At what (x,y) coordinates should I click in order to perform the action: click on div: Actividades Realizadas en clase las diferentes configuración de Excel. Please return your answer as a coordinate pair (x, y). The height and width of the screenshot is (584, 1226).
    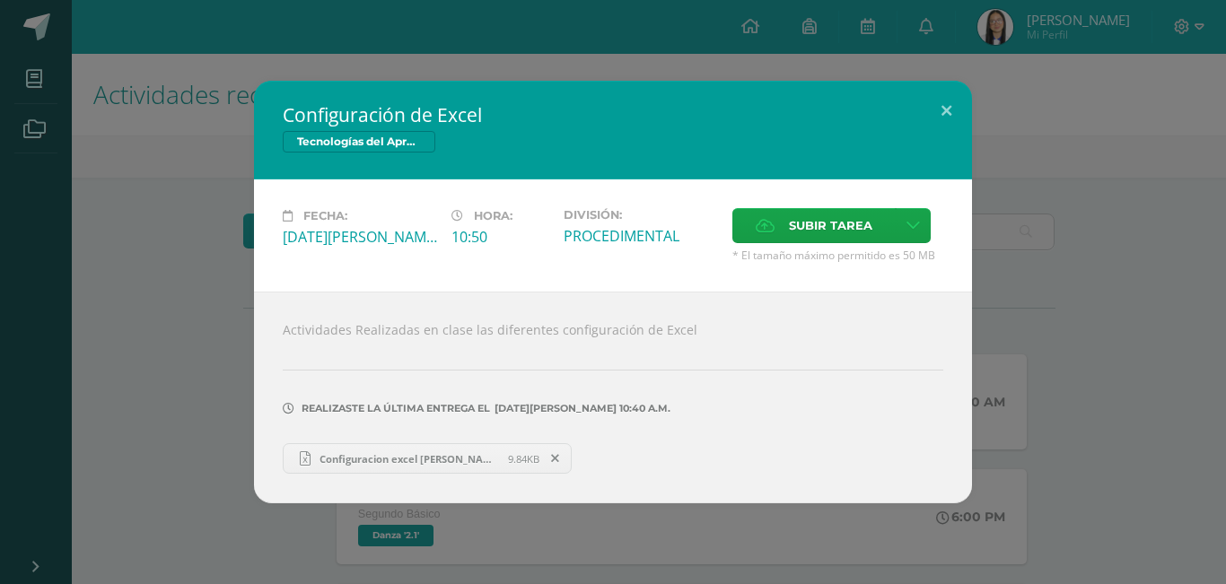
    Looking at the image, I should click on (613, 398).